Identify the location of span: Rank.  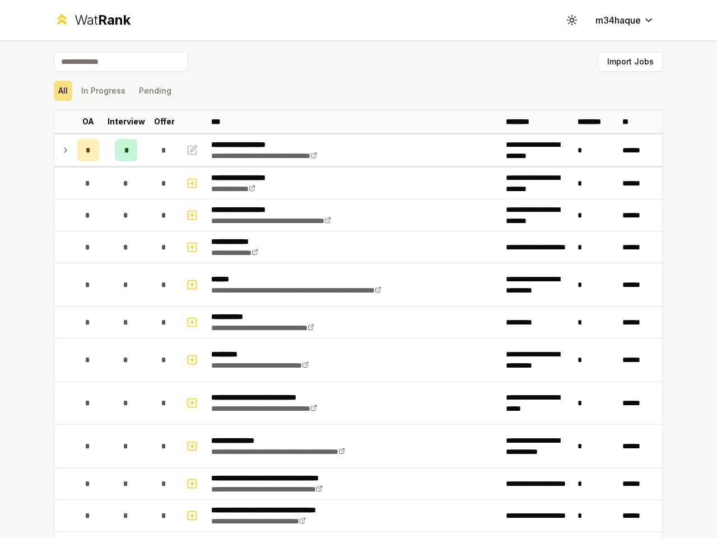
(114, 20).